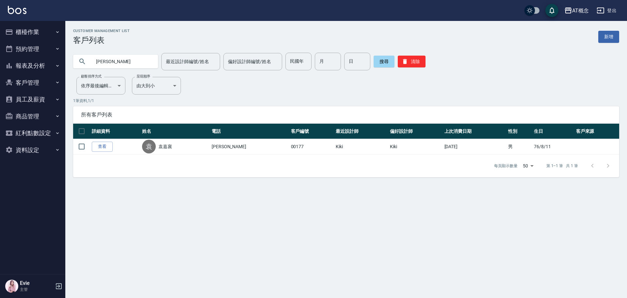 The height and width of the screenshot is (298, 627). Describe the element at coordinates (609, 37) in the screenshot. I see `a: 新增` at that location.